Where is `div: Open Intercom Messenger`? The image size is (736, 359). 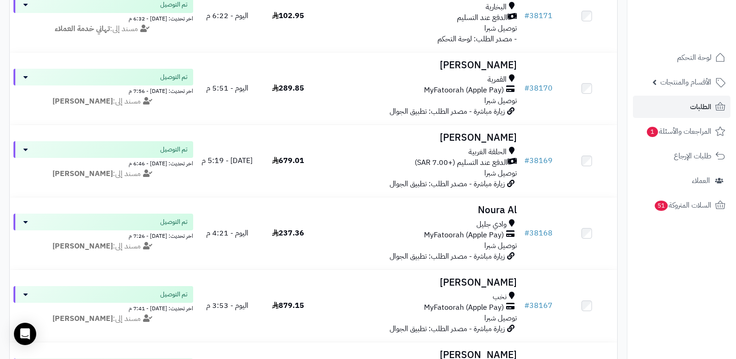 div: Open Intercom Messenger is located at coordinates (25, 334).